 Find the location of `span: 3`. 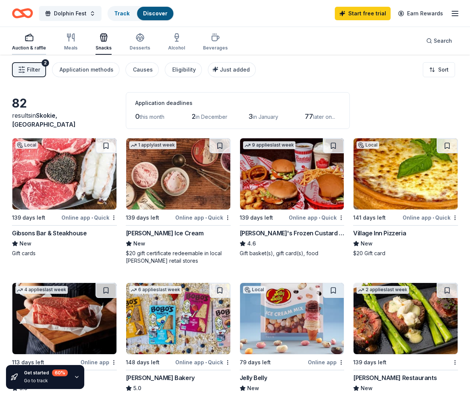

span: 3 is located at coordinates (251, 116).